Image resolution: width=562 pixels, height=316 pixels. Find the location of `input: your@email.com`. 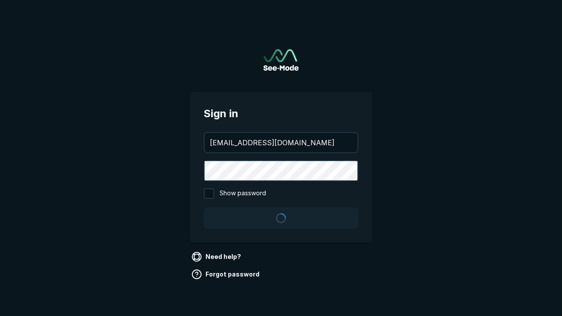

input: your@email.com is located at coordinates (281, 143).